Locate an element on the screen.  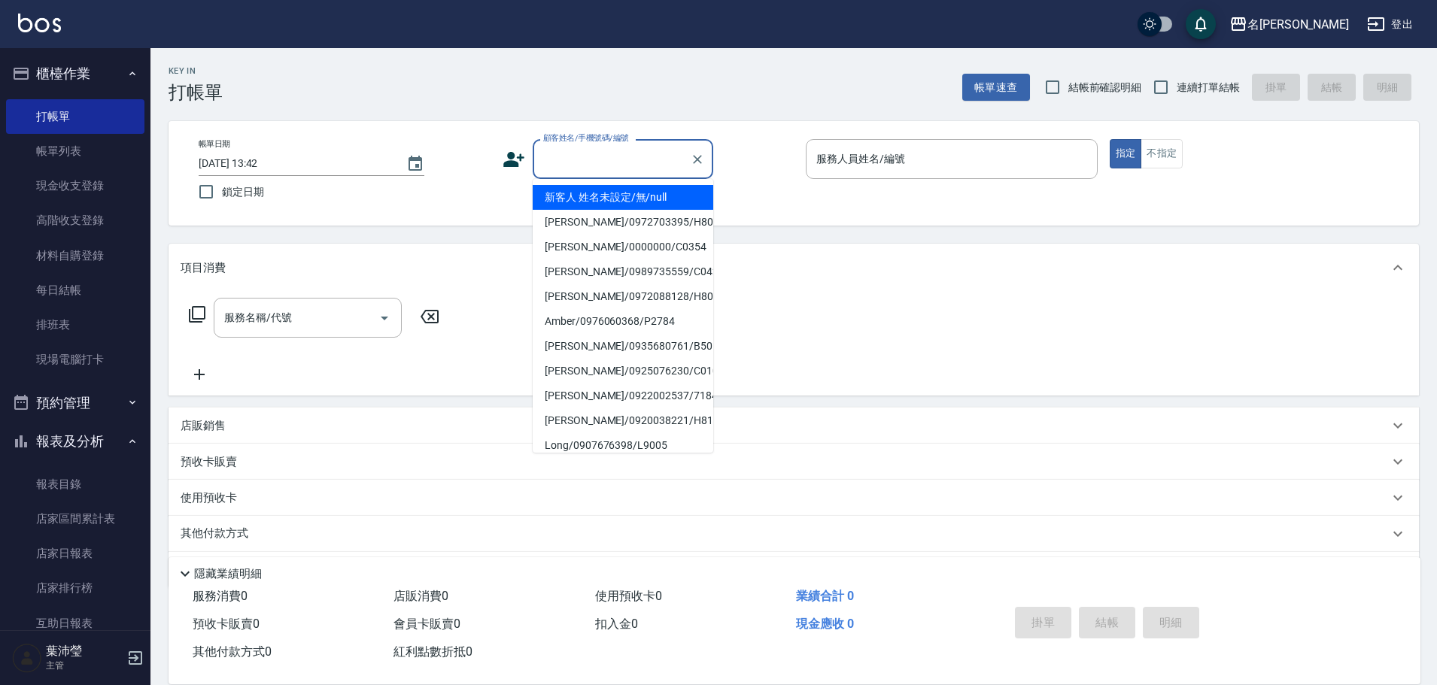
h2: Key In is located at coordinates (196, 71).